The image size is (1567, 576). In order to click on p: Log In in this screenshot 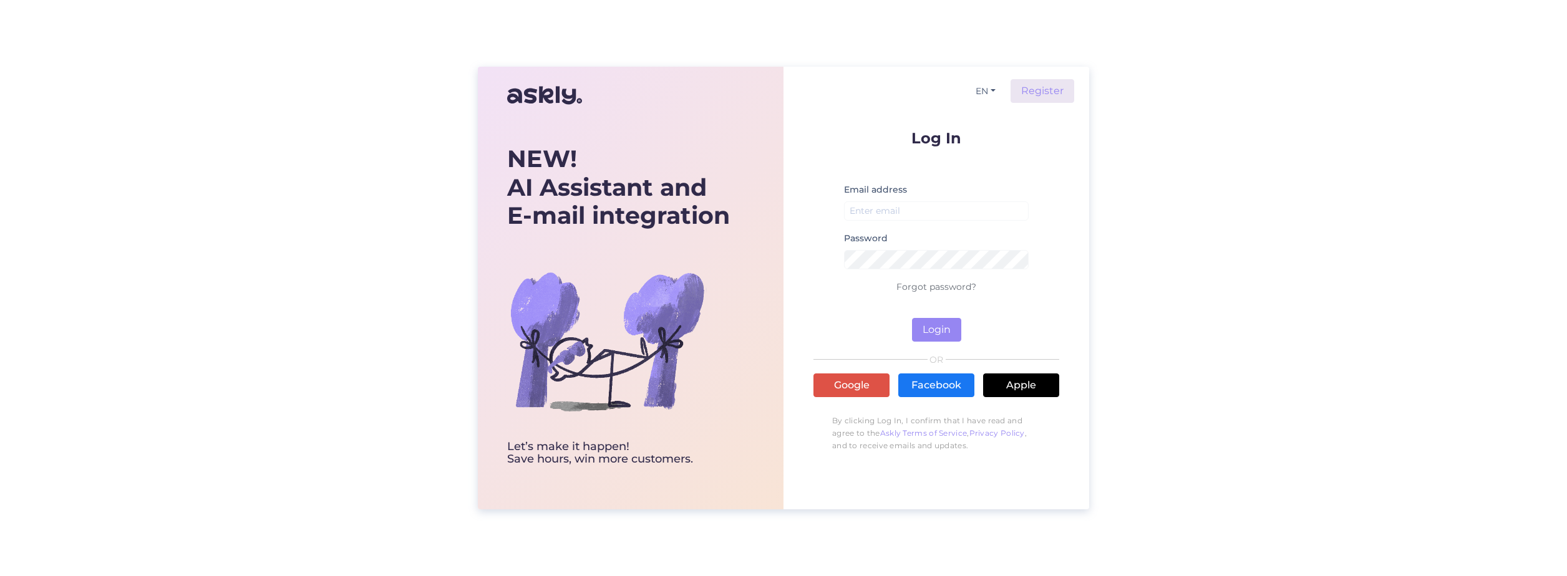, I will do `click(936, 138)`.